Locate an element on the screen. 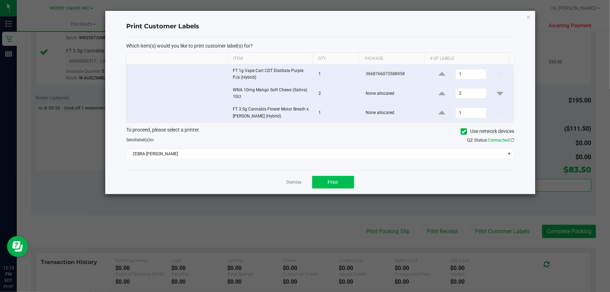  div: To proceed, please select a printer. is located at coordinates (320, 131).